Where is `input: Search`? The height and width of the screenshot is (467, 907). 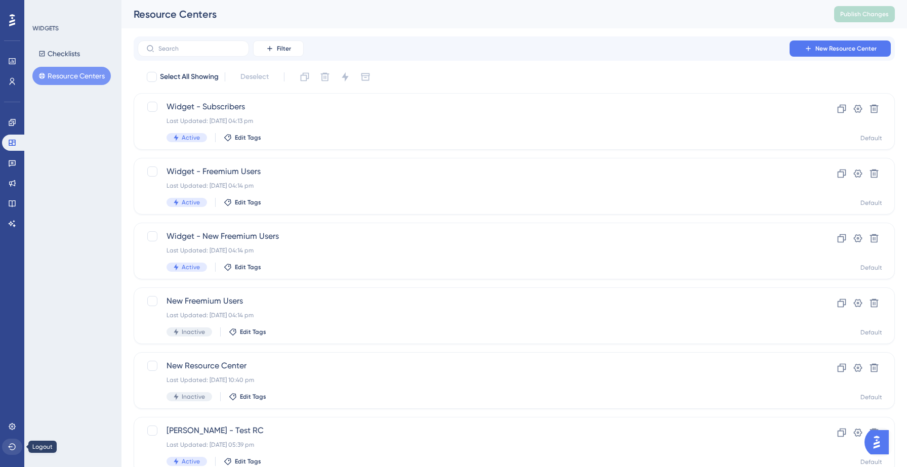 input: Search is located at coordinates (199, 49).